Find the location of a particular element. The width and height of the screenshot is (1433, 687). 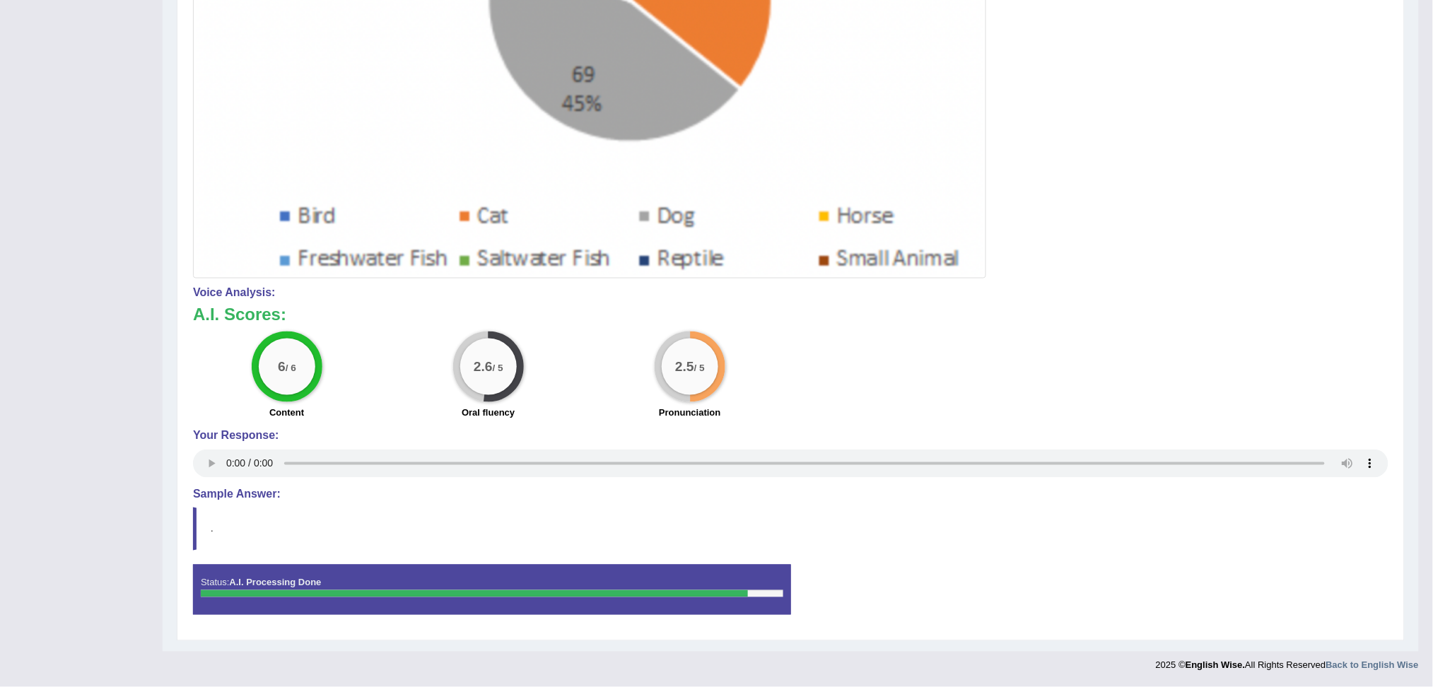

div: Status: is located at coordinates (492, 590).